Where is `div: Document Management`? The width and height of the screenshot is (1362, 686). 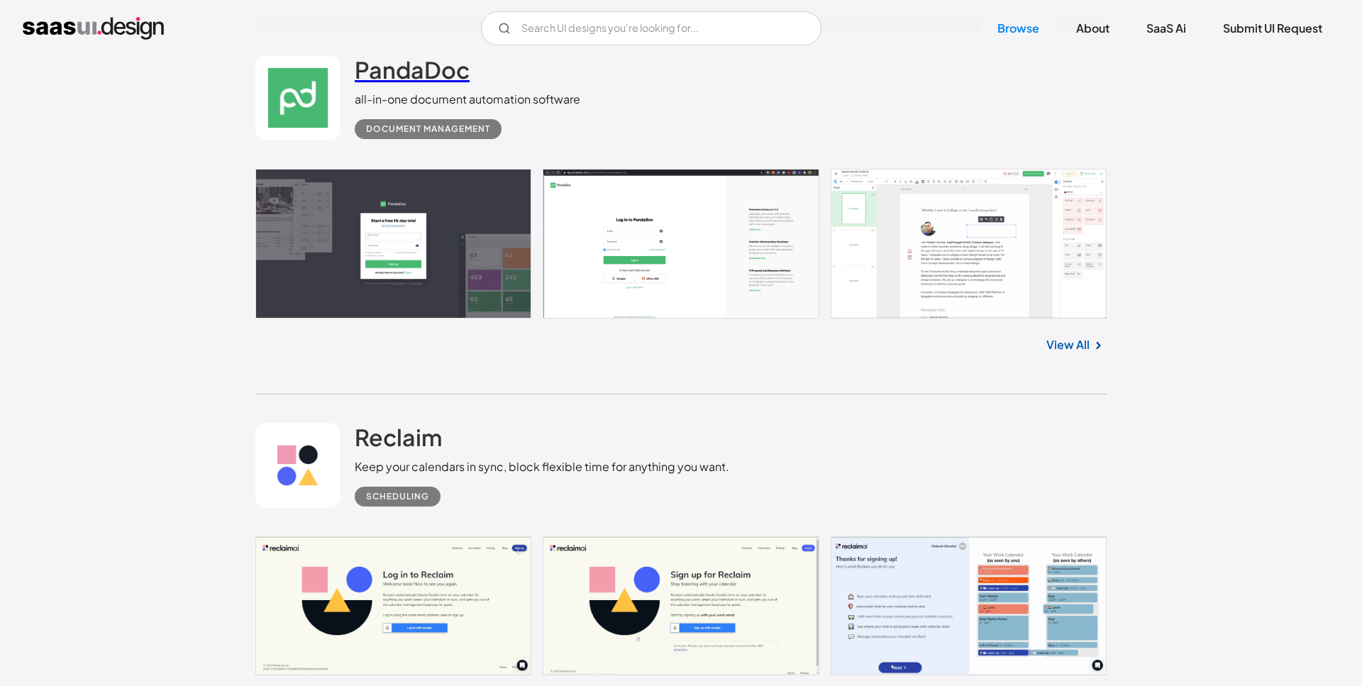
div: Document Management is located at coordinates (428, 129).